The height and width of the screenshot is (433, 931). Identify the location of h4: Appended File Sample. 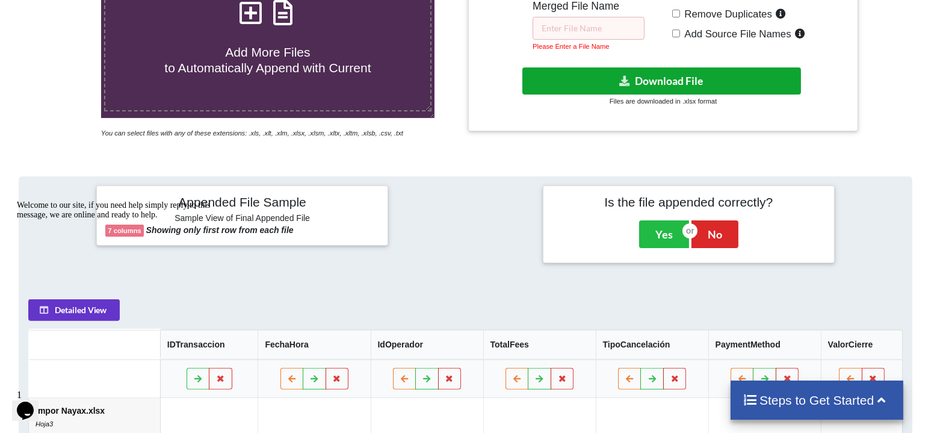
(242, 203).